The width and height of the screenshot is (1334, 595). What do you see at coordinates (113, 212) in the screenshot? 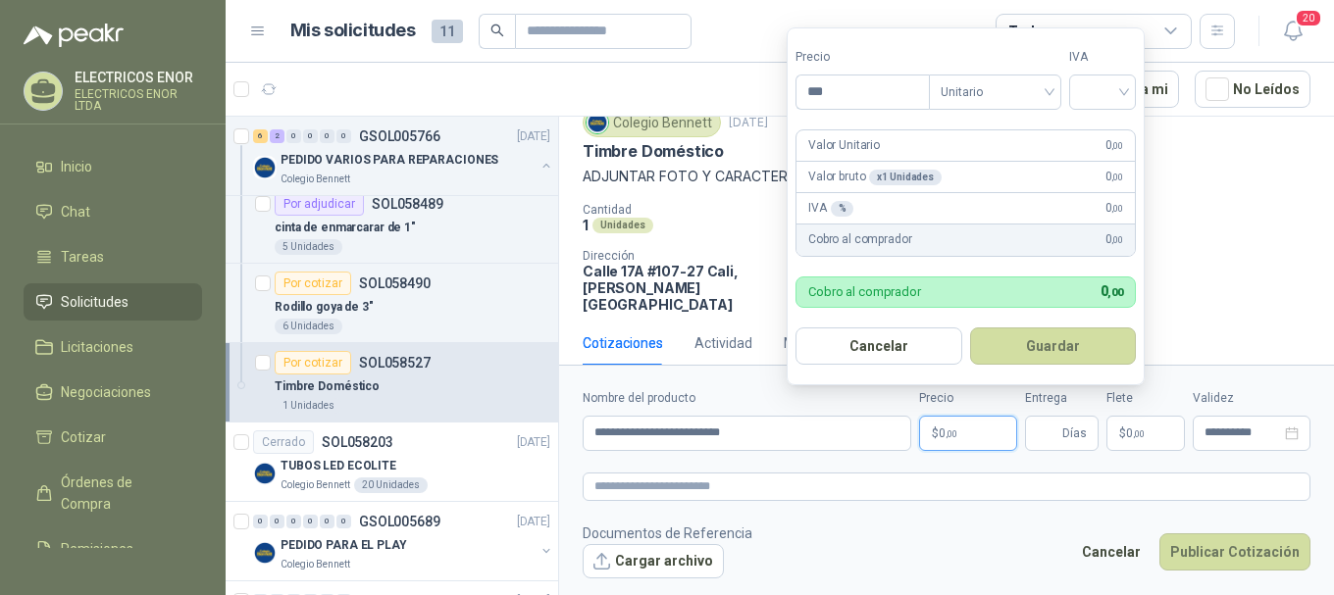
I see `a: Chat` at bounding box center [113, 212].